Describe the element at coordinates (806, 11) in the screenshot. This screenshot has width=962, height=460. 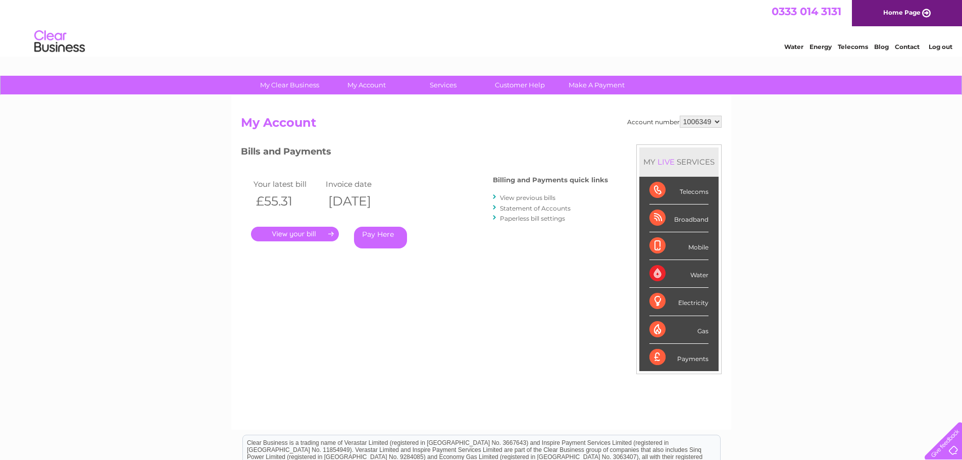
I see `span: 0333 014 3131` at that location.